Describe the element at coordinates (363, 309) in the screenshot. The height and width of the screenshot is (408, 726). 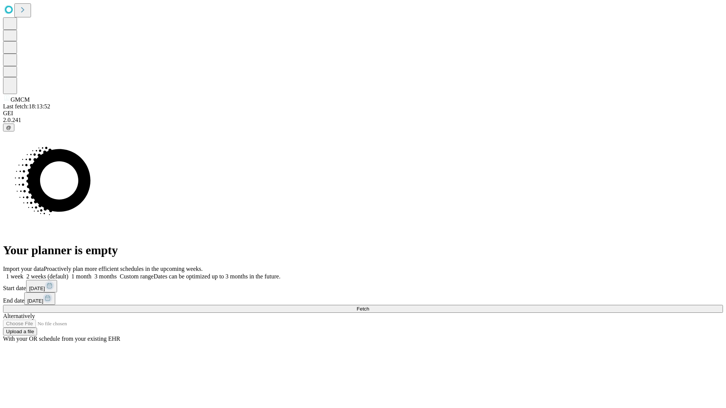
I see `button: Fetch` at that location.